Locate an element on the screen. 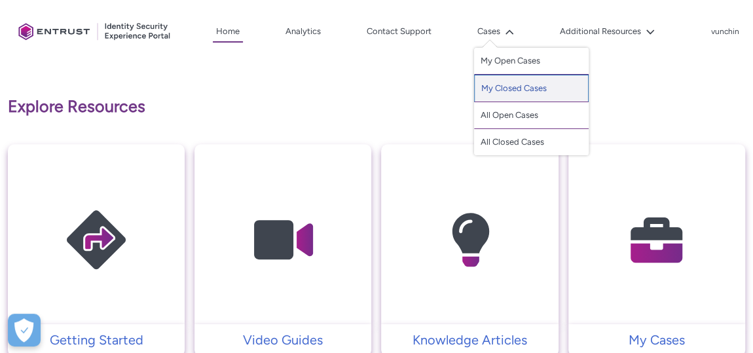  a: Getting Started is located at coordinates (96, 340).